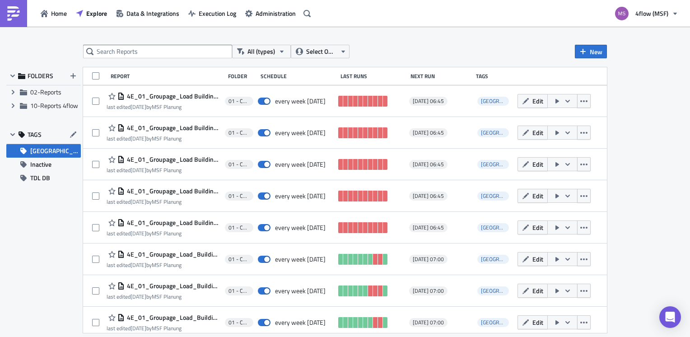  What do you see at coordinates (138, 138) in the screenshot?
I see `time: 2025-05-27T12:41:41Z` at bounding box center [138, 138].